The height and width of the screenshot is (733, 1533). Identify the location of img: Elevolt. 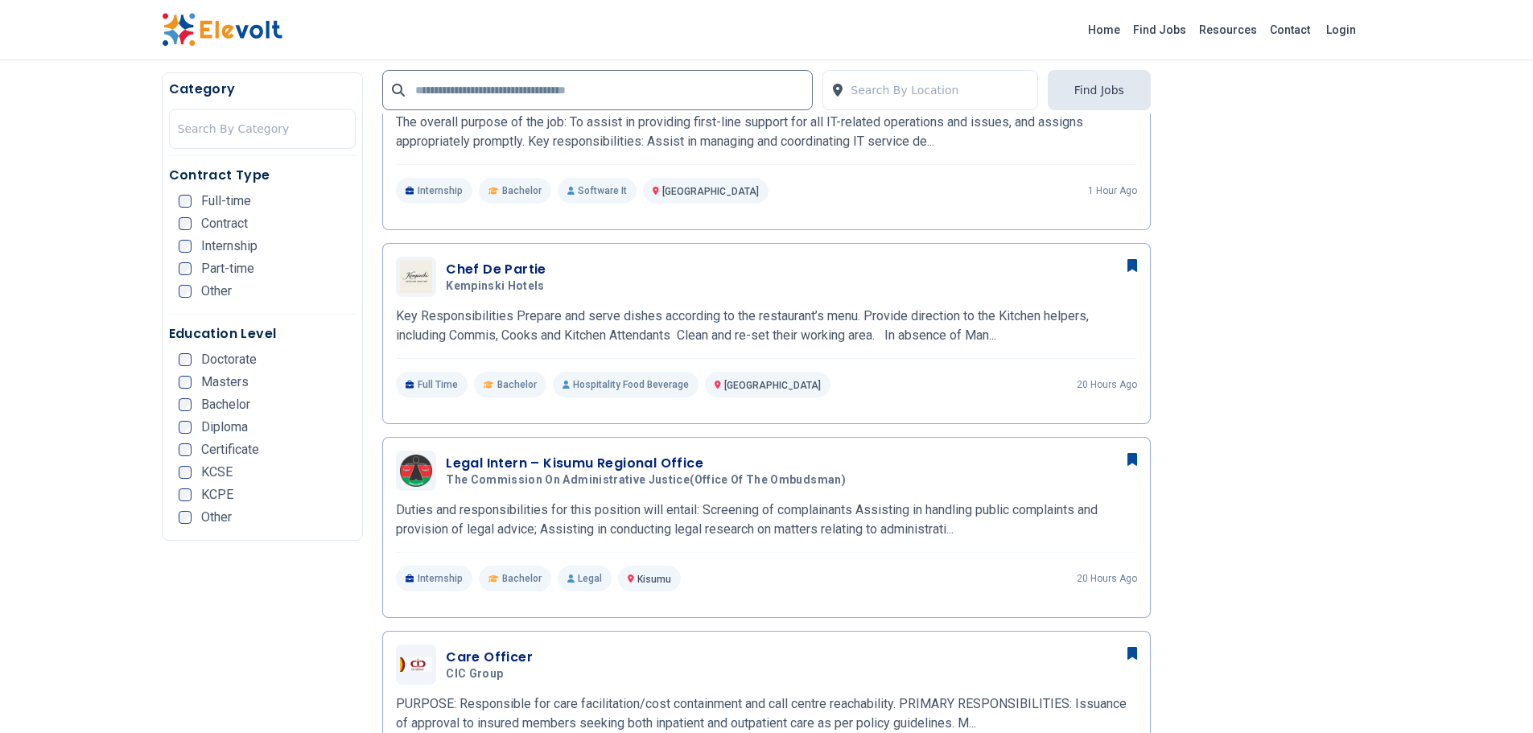
(222, 30).